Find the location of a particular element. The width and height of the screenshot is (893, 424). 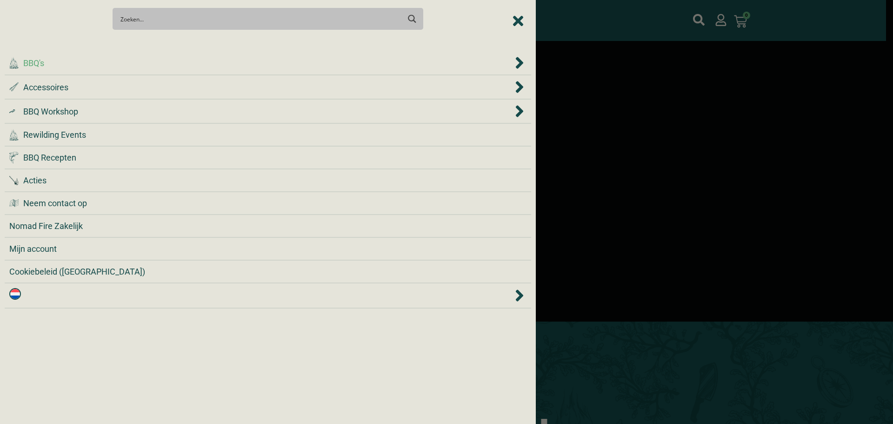

div: Cookiebeleid (EU) is located at coordinates (268, 271).